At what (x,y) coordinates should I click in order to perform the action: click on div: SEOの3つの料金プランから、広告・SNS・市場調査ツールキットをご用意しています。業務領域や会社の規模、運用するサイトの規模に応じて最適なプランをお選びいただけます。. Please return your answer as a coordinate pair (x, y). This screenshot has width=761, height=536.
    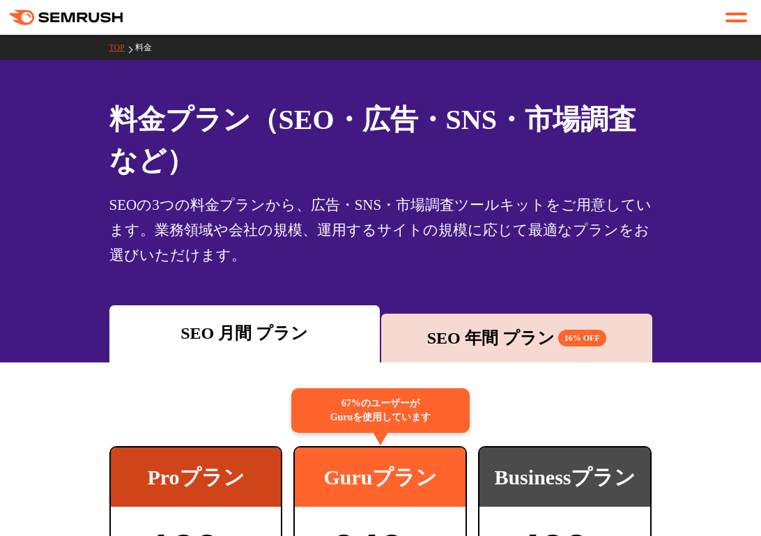
    Looking at the image, I should click on (380, 230).